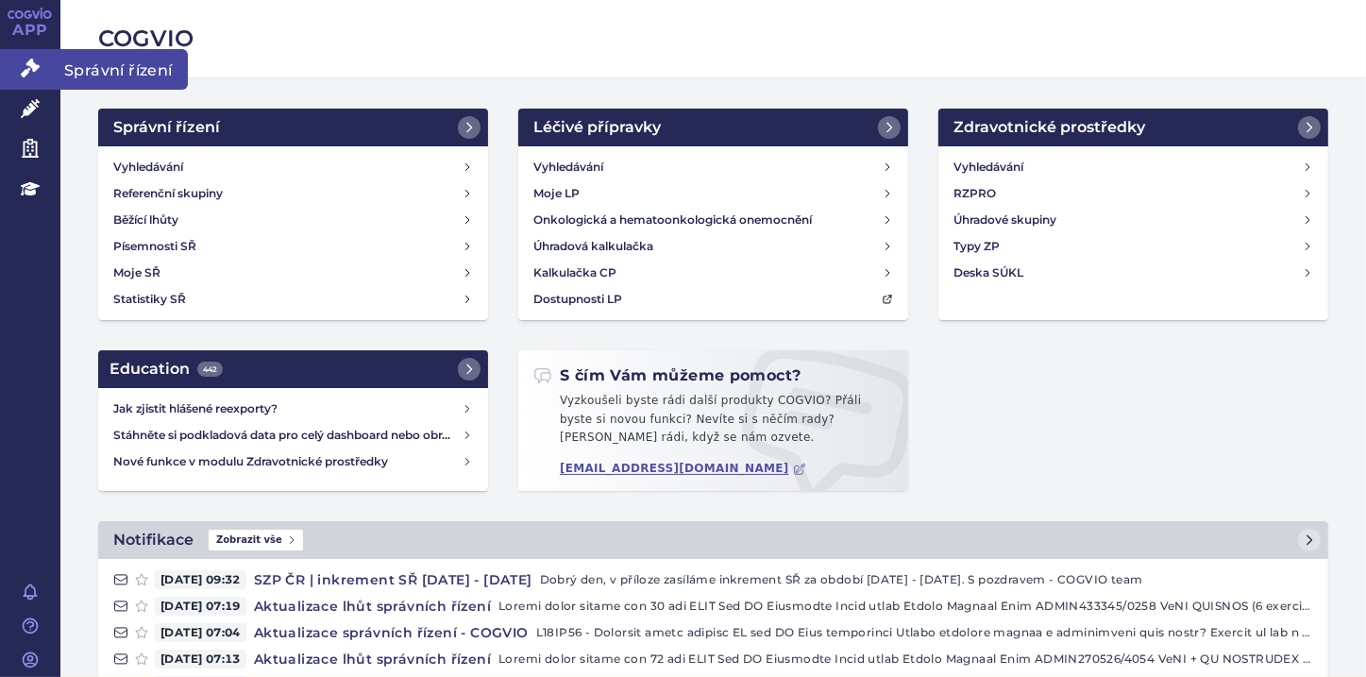  Describe the element at coordinates (988, 273) in the screenshot. I see `h4: Deska SÚKL` at that location.